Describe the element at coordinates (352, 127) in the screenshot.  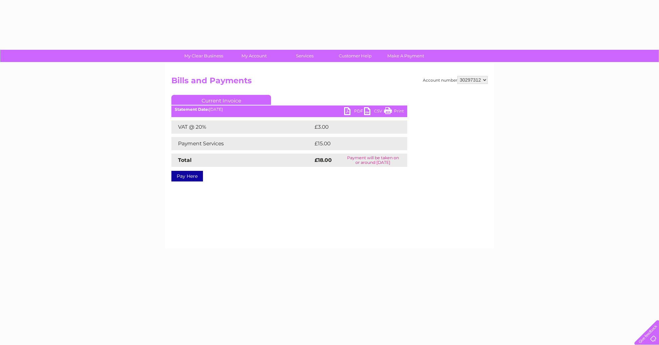
I see `td: £3.00` at that location.